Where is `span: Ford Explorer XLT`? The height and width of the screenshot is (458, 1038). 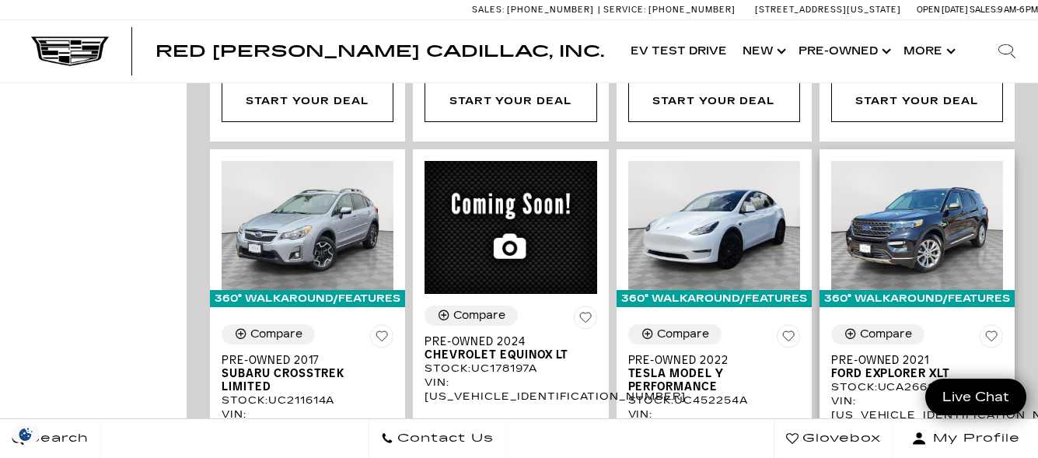
span: Ford Explorer XLT is located at coordinates (911, 373).